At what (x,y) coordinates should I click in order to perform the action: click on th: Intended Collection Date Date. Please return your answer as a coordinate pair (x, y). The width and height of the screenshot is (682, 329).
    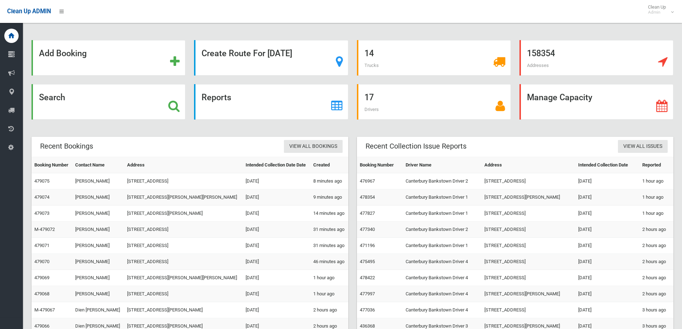
    Looking at the image, I should click on (276, 165).